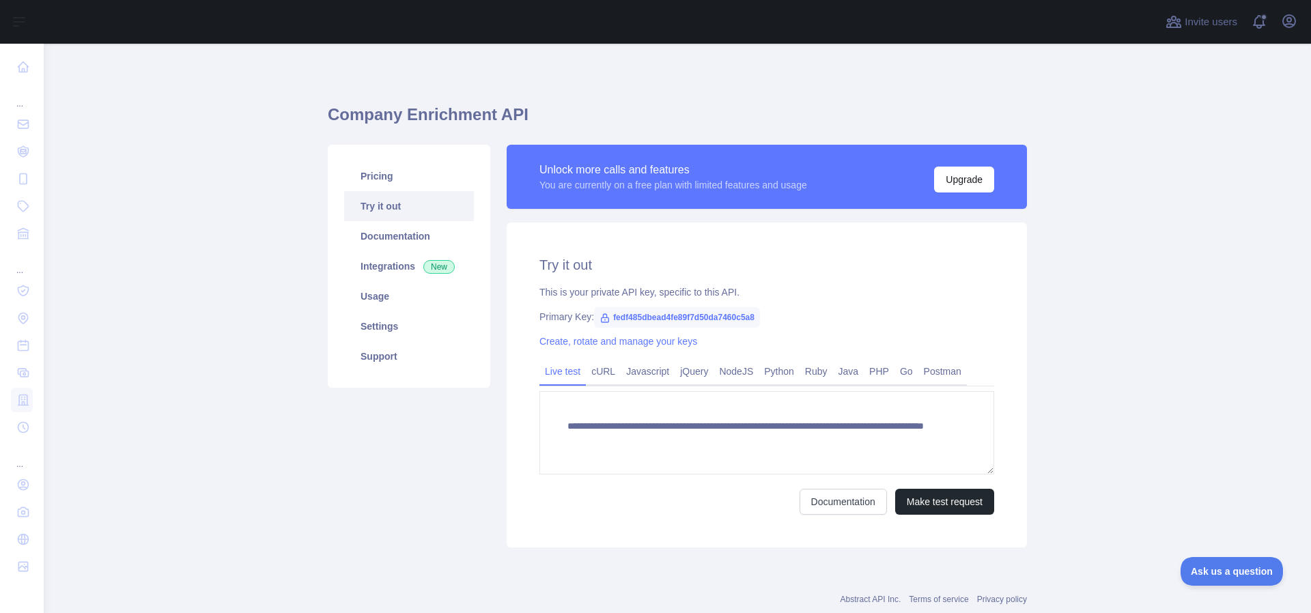 The height and width of the screenshot is (613, 1311). I want to click on a: jQuery, so click(694, 371).